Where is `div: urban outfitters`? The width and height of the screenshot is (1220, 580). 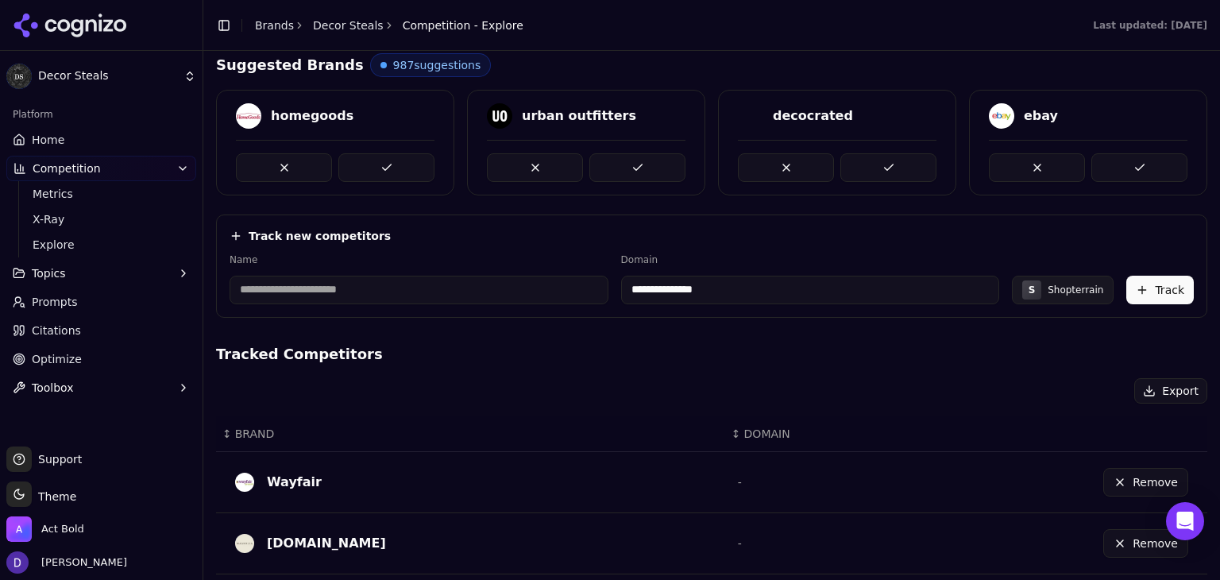 div: urban outfitters is located at coordinates (579, 116).